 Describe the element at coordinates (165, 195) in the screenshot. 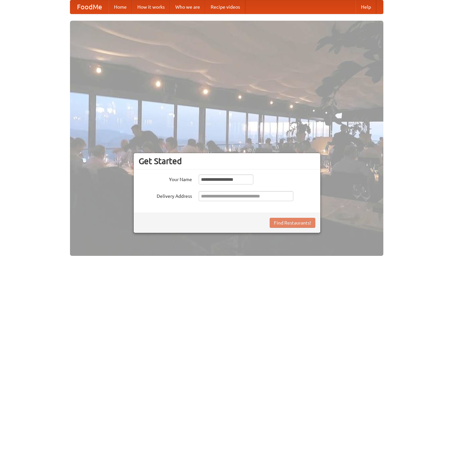

I see `label: Delivery Address` at that location.